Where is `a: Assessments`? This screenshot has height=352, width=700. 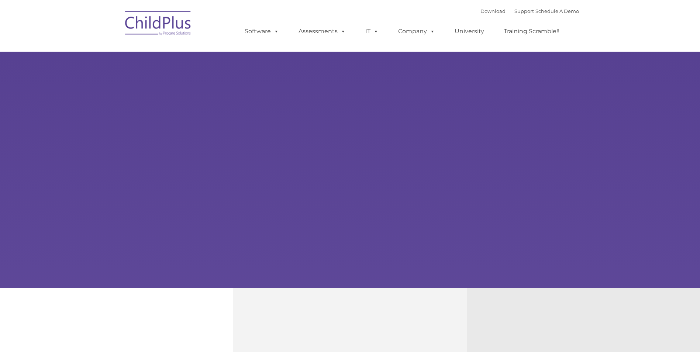
a: Assessments is located at coordinates (322, 31).